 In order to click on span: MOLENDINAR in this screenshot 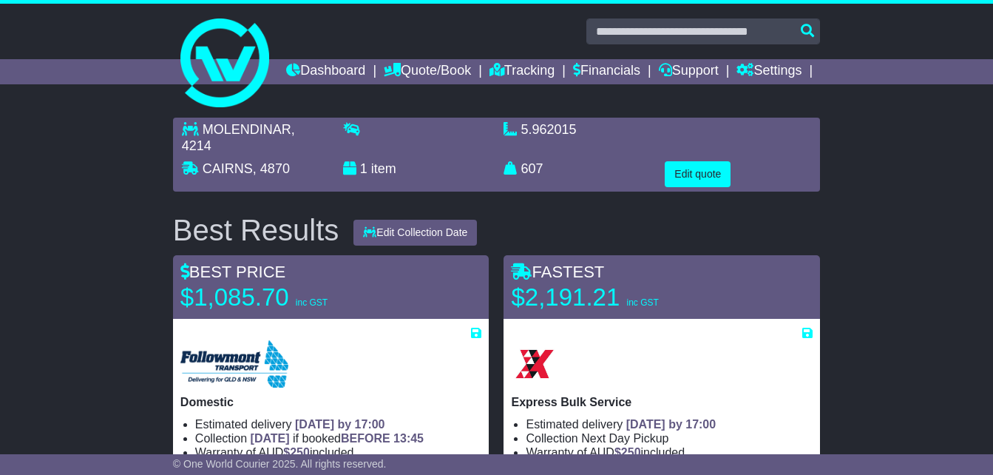, I will do `click(247, 129)`.